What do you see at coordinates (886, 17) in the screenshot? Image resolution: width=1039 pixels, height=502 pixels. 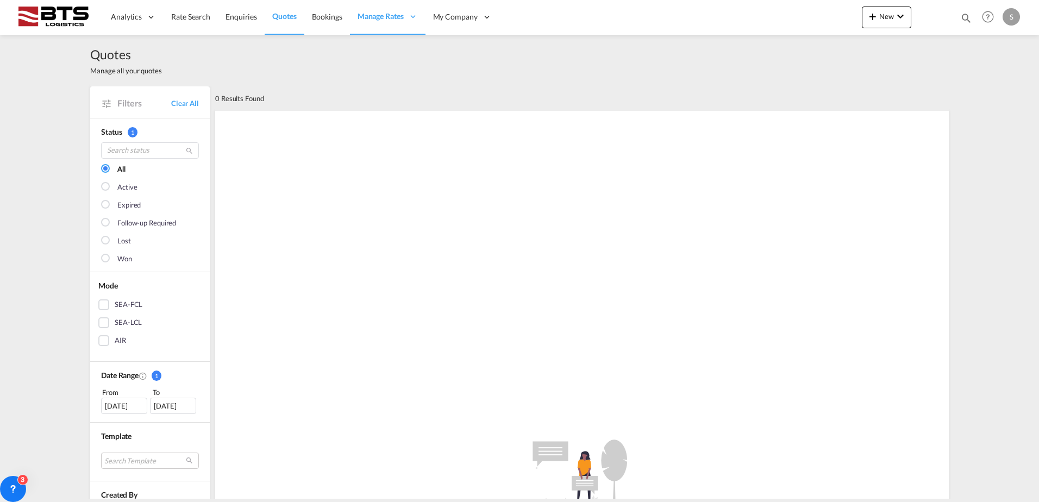 I see `button: icon-plus 400-fgNewicon-chevron-down` at bounding box center [886, 17].